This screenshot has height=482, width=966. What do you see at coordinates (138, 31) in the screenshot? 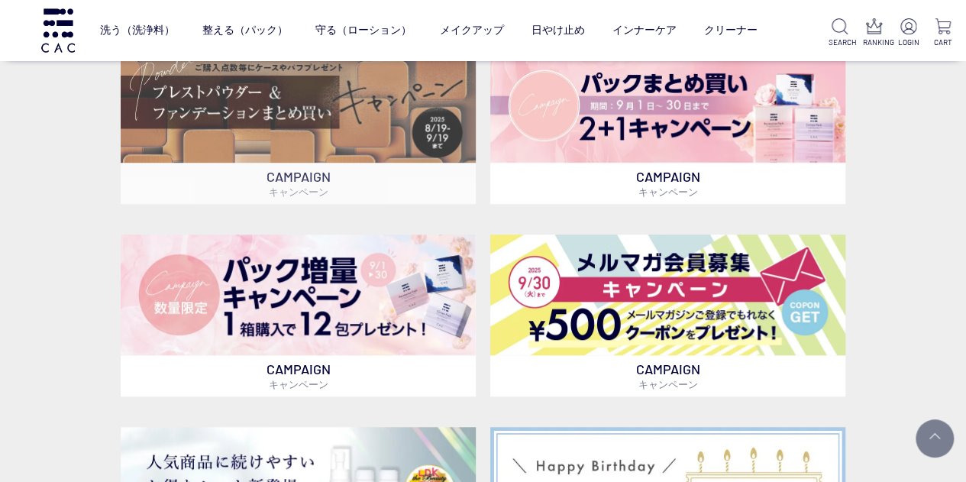
I see `a: 洗う（洗浄料）` at bounding box center [138, 31].